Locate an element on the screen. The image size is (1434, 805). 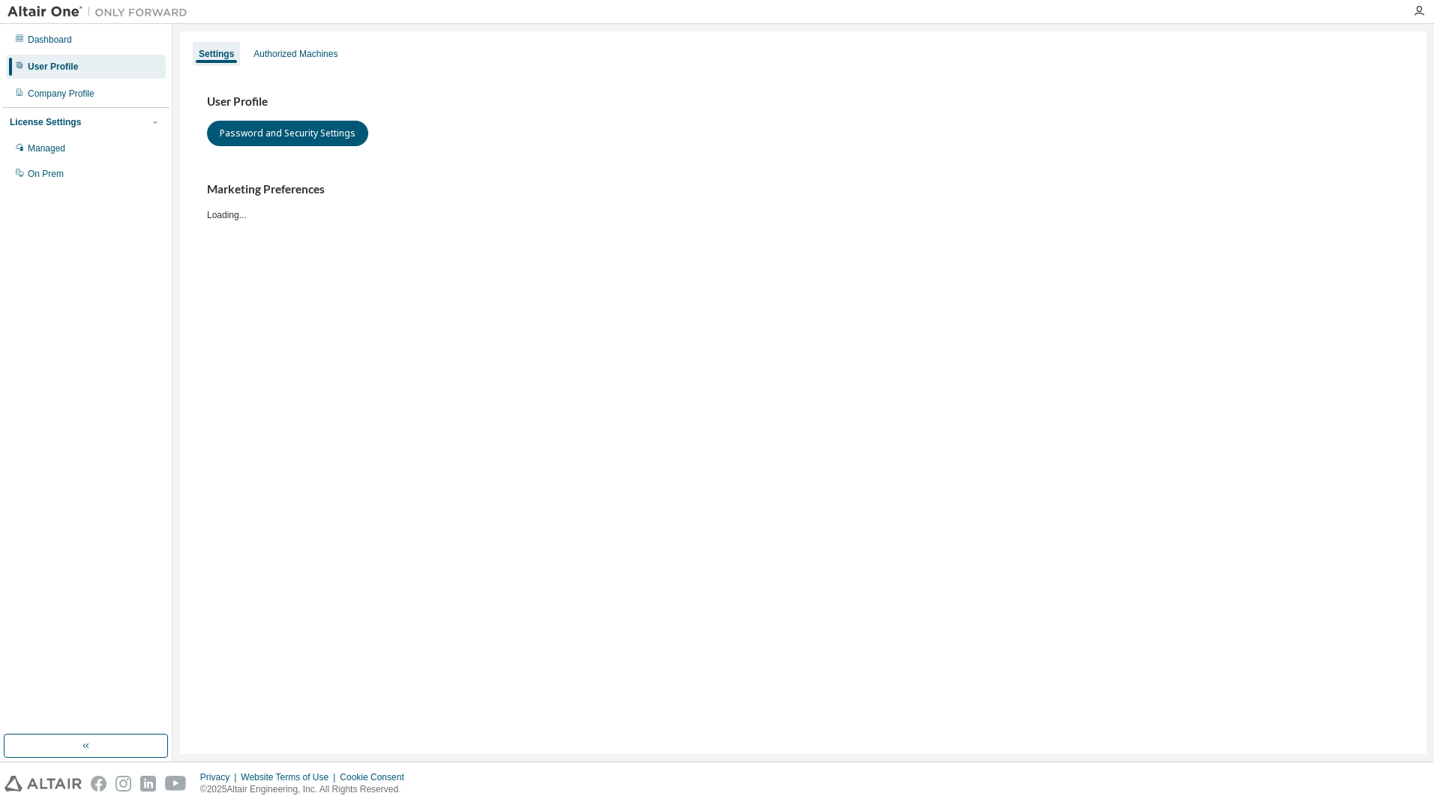
div: Loading... is located at coordinates (803, 201).